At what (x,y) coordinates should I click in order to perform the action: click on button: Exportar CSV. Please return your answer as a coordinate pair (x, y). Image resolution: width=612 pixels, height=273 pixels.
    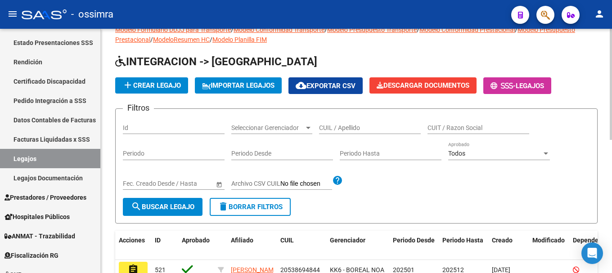
    Looking at the image, I should click on (325, 85).